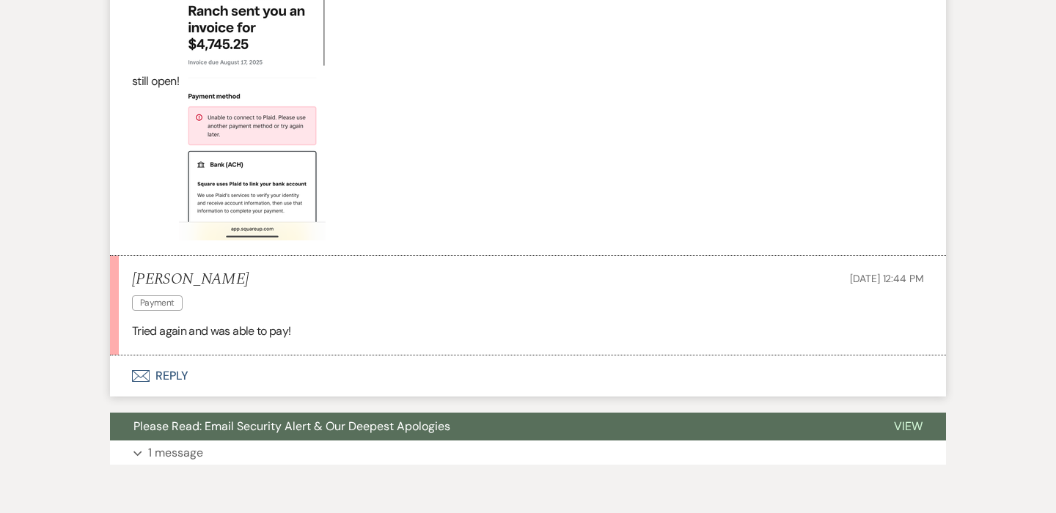  What do you see at coordinates (908, 427) in the screenshot?
I see `button: View` at bounding box center [908, 427].